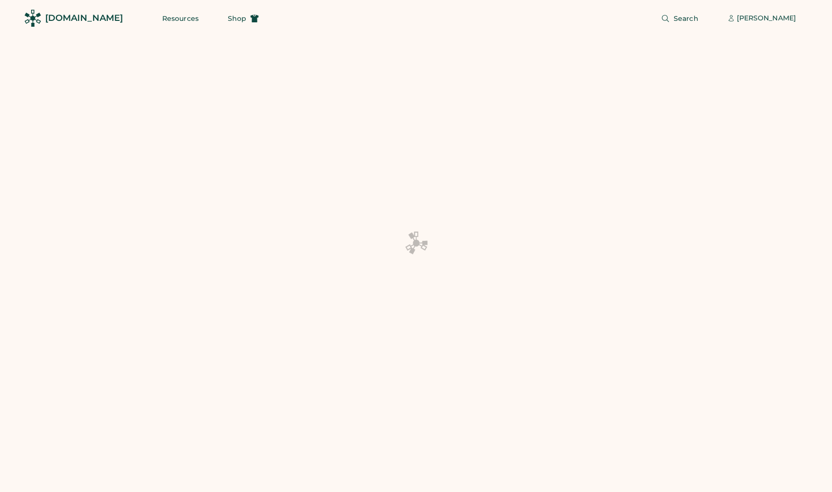  Describe the element at coordinates (685, 18) in the screenshot. I see `span: Search` at that location.